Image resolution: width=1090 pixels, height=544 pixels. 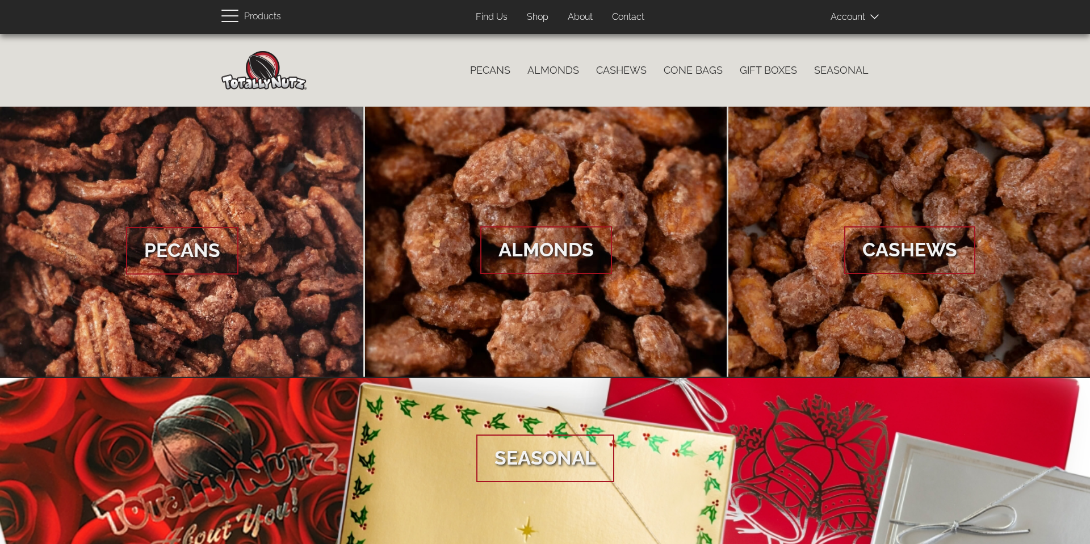 What do you see at coordinates (262, 16) in the screenshot?
I see `span: Products` at bounding box center [262, 16].